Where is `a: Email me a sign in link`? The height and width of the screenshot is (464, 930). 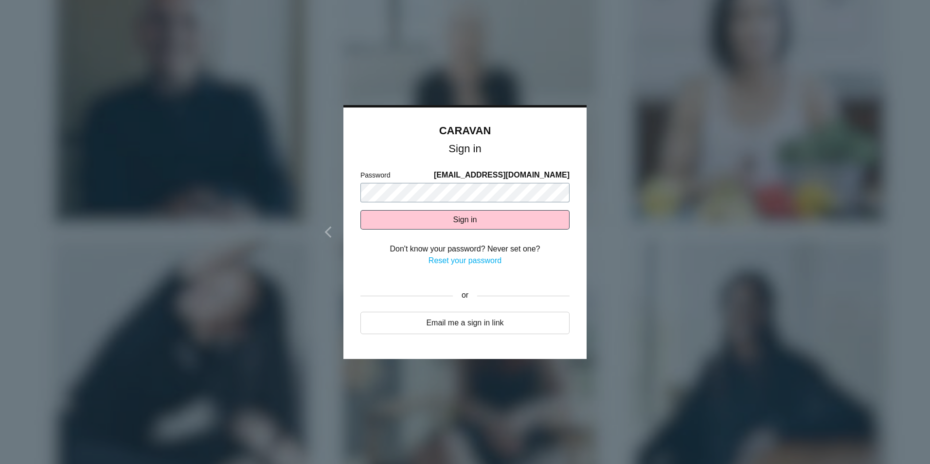
a: Email me a sign in link is located at coordinates (465, 323).